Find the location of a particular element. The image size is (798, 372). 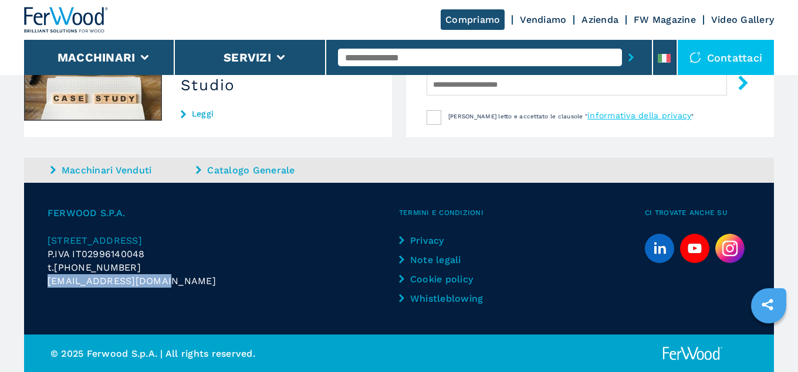

a: linkedin is located at coordinates (659, 249).